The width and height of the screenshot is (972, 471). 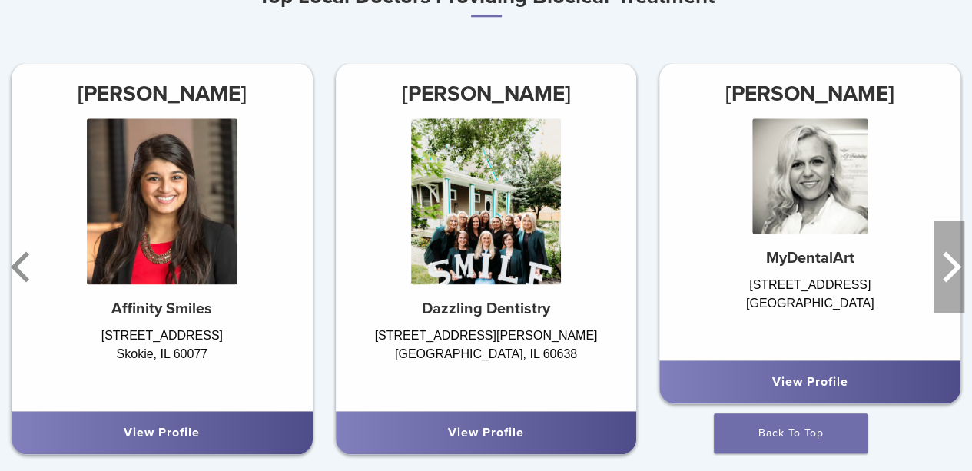 What do you see at coordinates (486, 309) in the screenshot?
I see `strong: Dazzling Dentistry` at bounding box center [486, 309].